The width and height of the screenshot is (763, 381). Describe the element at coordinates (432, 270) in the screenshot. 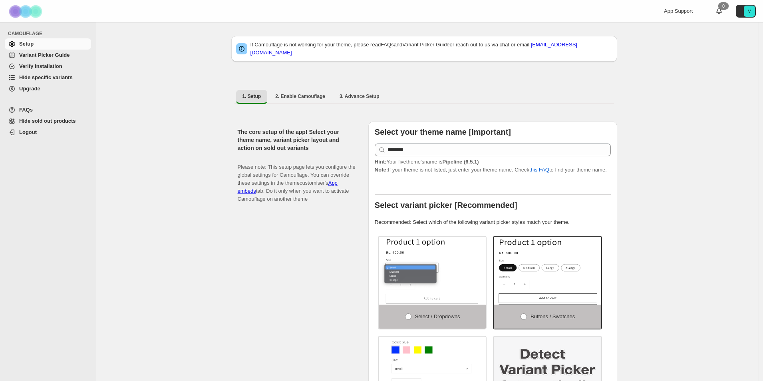

I see `img: Select / Dropdowns` at that location.